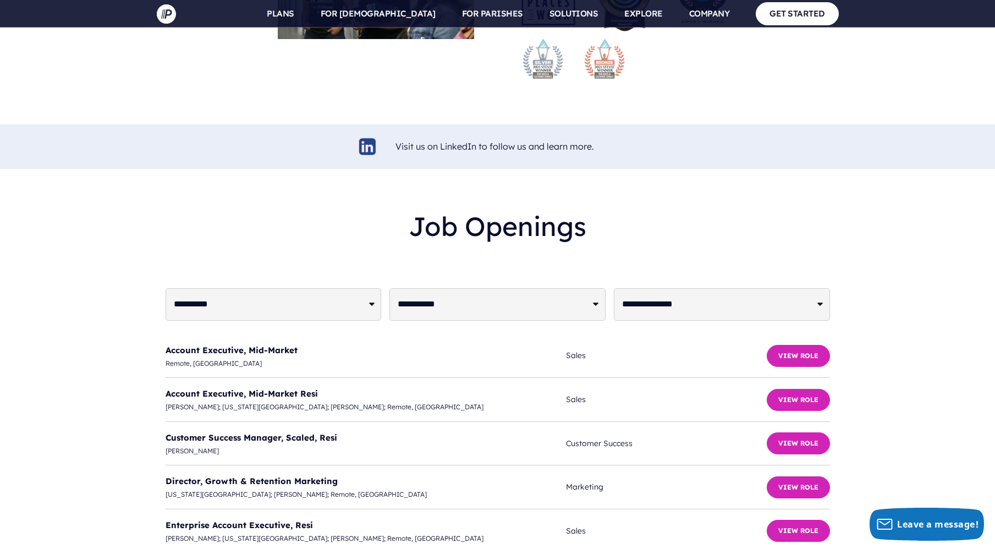 This screenshot has height=549, width=995. I want to click on img: stevie-silver, so click(543, 59).